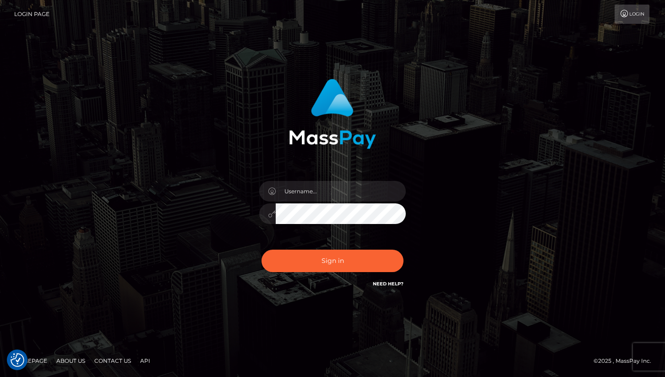 This screenshot has height=377, width=665. What do you see at coordinates (145, 360) in the screenshot?
I see `a: API` at bounding box center [145, 360].